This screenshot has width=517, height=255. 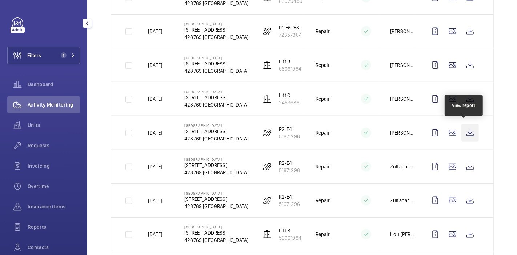 What do you see at coordinates (290, 103) in the screenshot?
I see `p: 24536361` at bounding box center [290, 103].